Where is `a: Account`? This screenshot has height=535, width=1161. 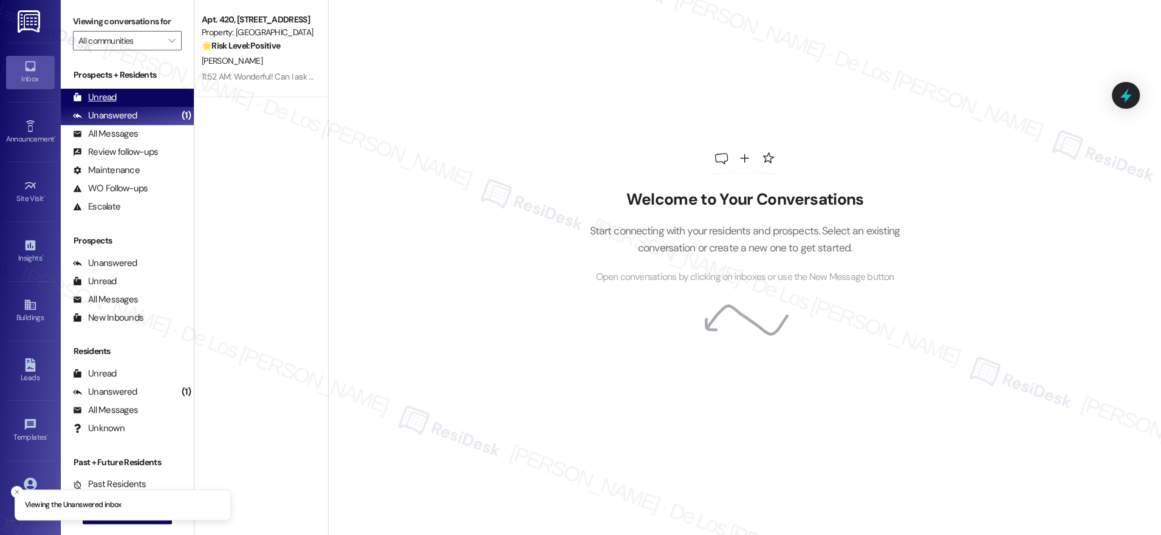
a: Account is located at coordinates (30, 490).